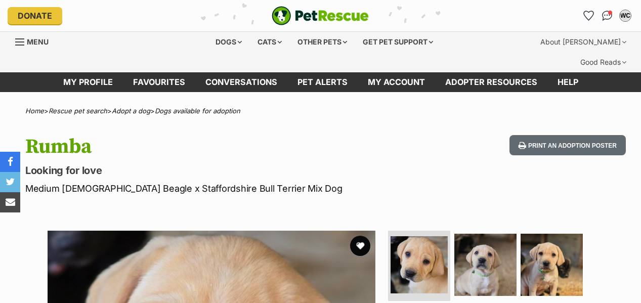 The height and width of the screenshot is (303, 641). I want to click on a: Dogs available for adoption, so click(197, 111).